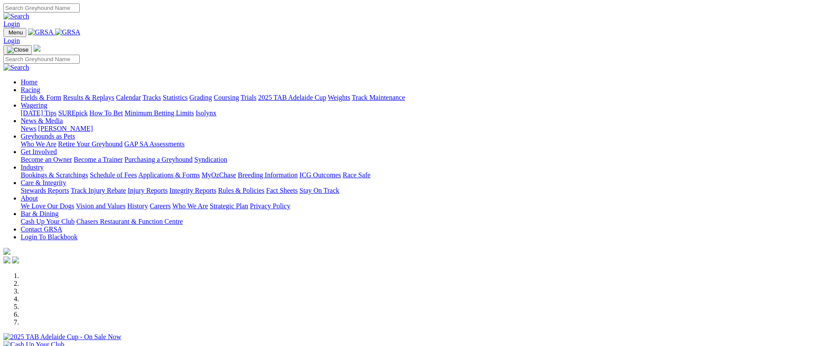  What do you see at coordinates (18, 50) in the screenshot?
I see `img: Close` at bounding box center [18, 50].